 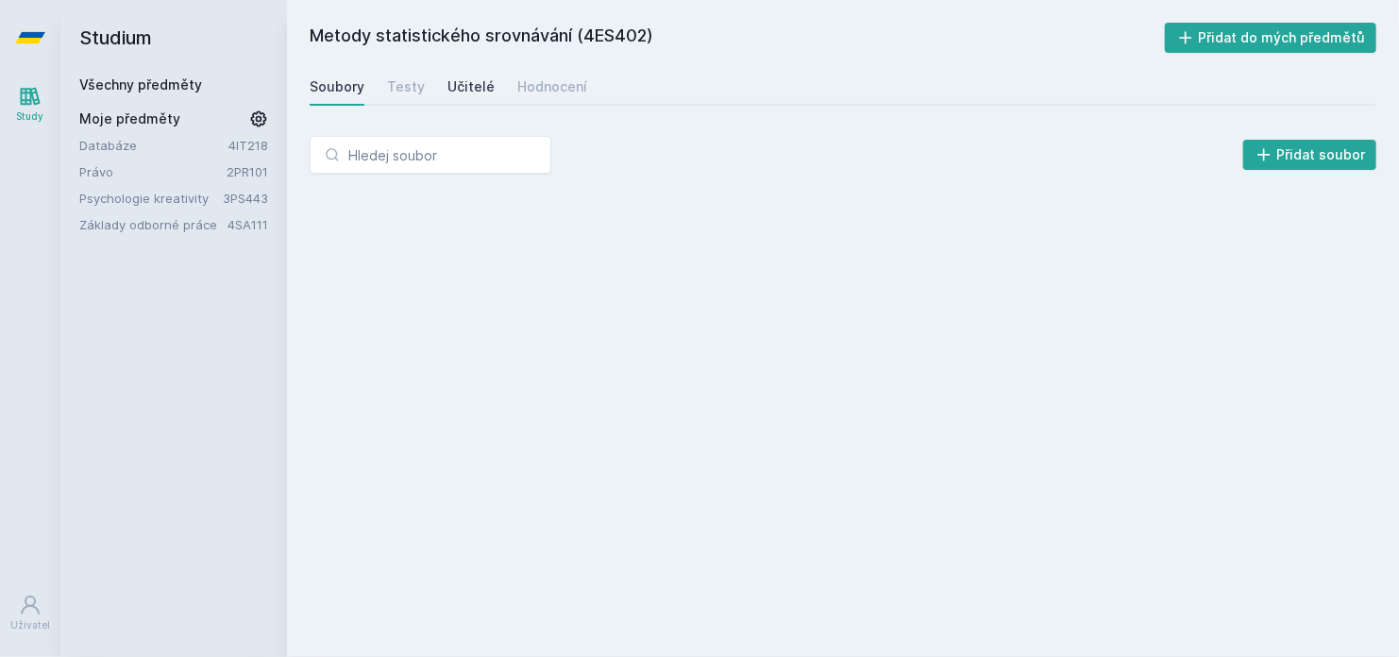 I want to click on h2: Metody statistického srovnávání (4ES402), so click(x=737, y=38).